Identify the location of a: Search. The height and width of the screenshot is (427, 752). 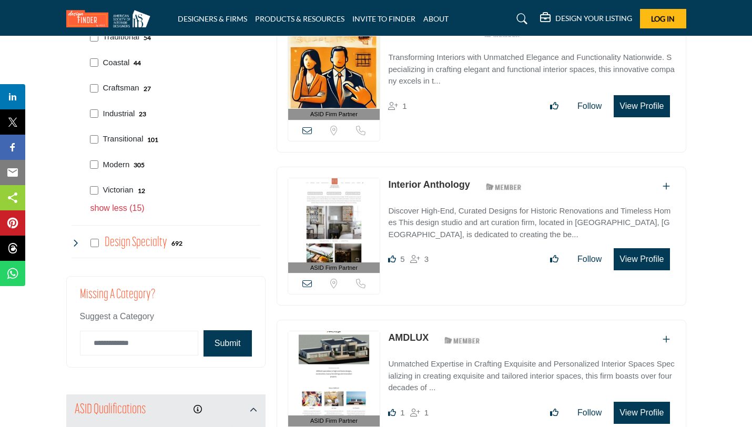
(520, 19).